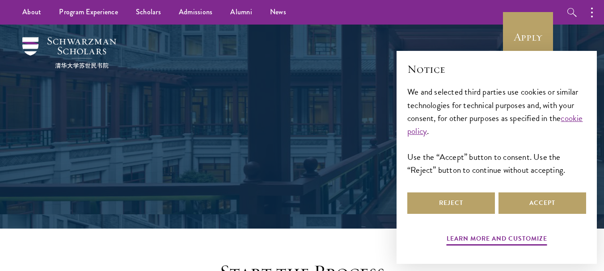  Describe the element at coordinates (497, 131) in the screenshot. I see `div: We and selected third parties use cookies or similar technologies for technical purposes and, wit...` at that location.